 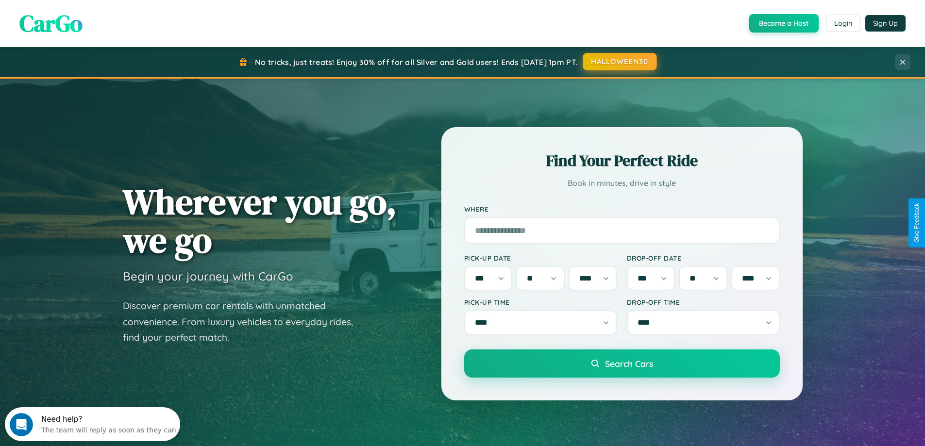 What do you see at coordinates (244, 322) in the screenshot?
I see `p: Discover premium car rentals with unmatched convenience. From luxury vehicles to everyday rides, ...` at bounding box center [244, 322].